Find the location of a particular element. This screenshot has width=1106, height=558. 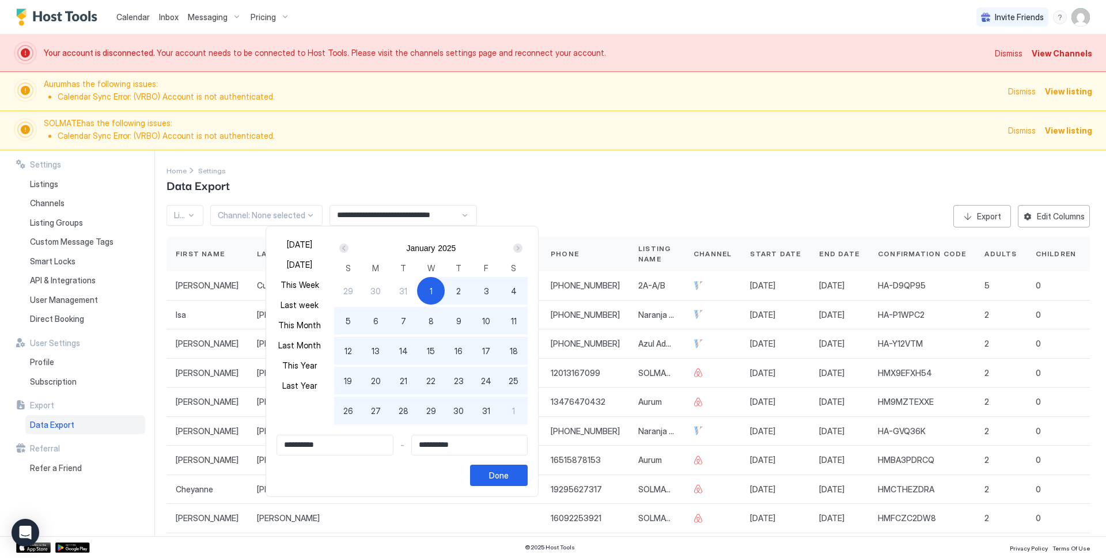

span: 12 is located at coordinates (348, 351).